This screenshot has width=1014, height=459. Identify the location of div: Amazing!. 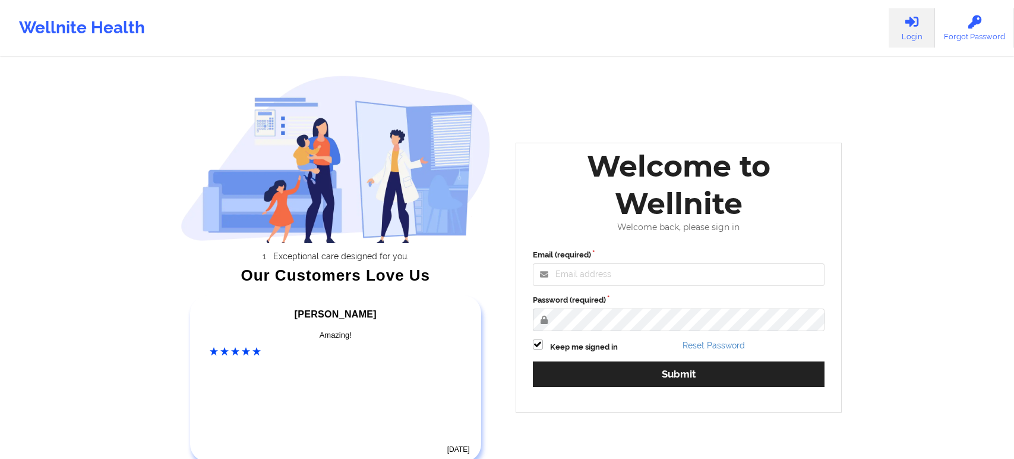
(336, 335).